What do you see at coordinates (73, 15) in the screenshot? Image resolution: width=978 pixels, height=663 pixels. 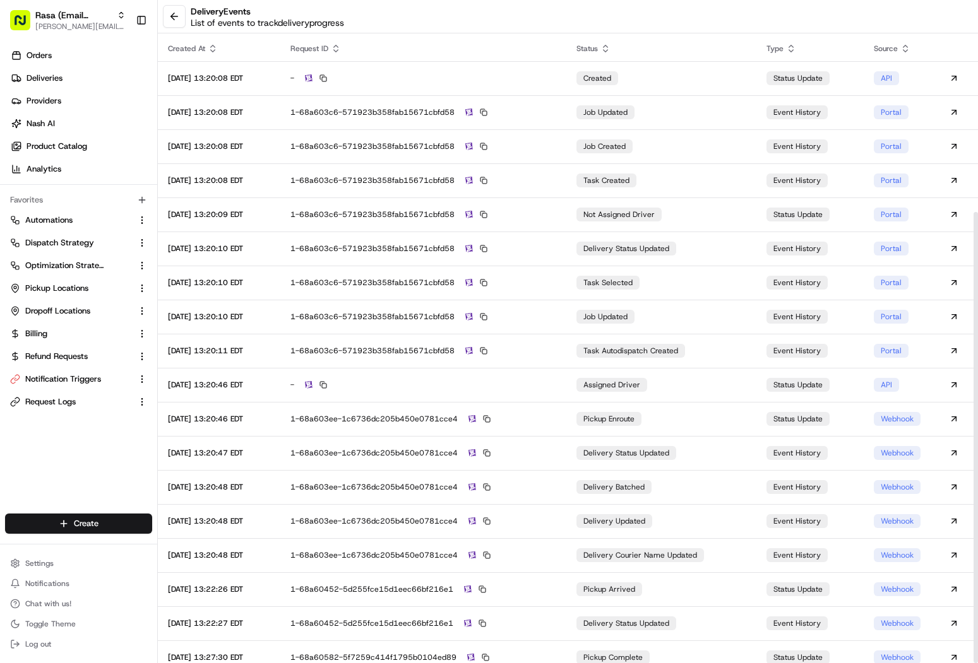 I see `button: Rasa (Email Parsing)` at bounding box center [73, 15].